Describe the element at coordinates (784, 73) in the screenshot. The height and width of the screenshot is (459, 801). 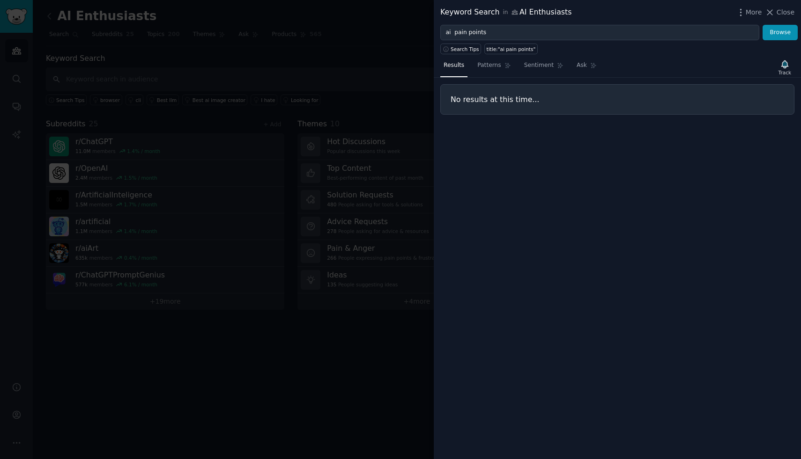
I see `div: Track` at that location.